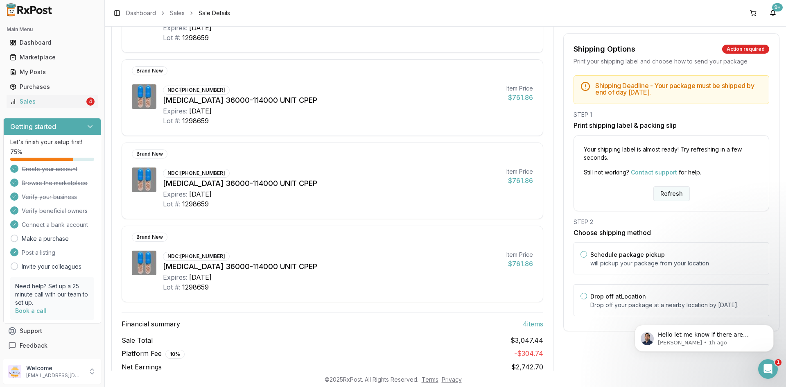  Describe the element at coordinates (529, 353) in the screenshot. I see `span: - $304.74` at that location.